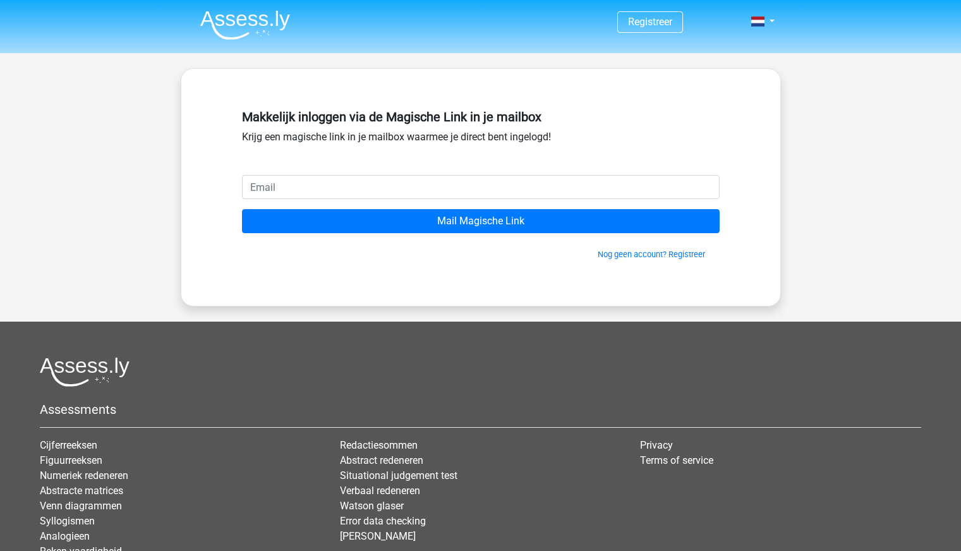 The height and width of the screenshot is (551, 961). What do you see at coordinates (71, 460) in the screenshot?
I see `a: Figuurreeksen` at bounding box center [71, 460].